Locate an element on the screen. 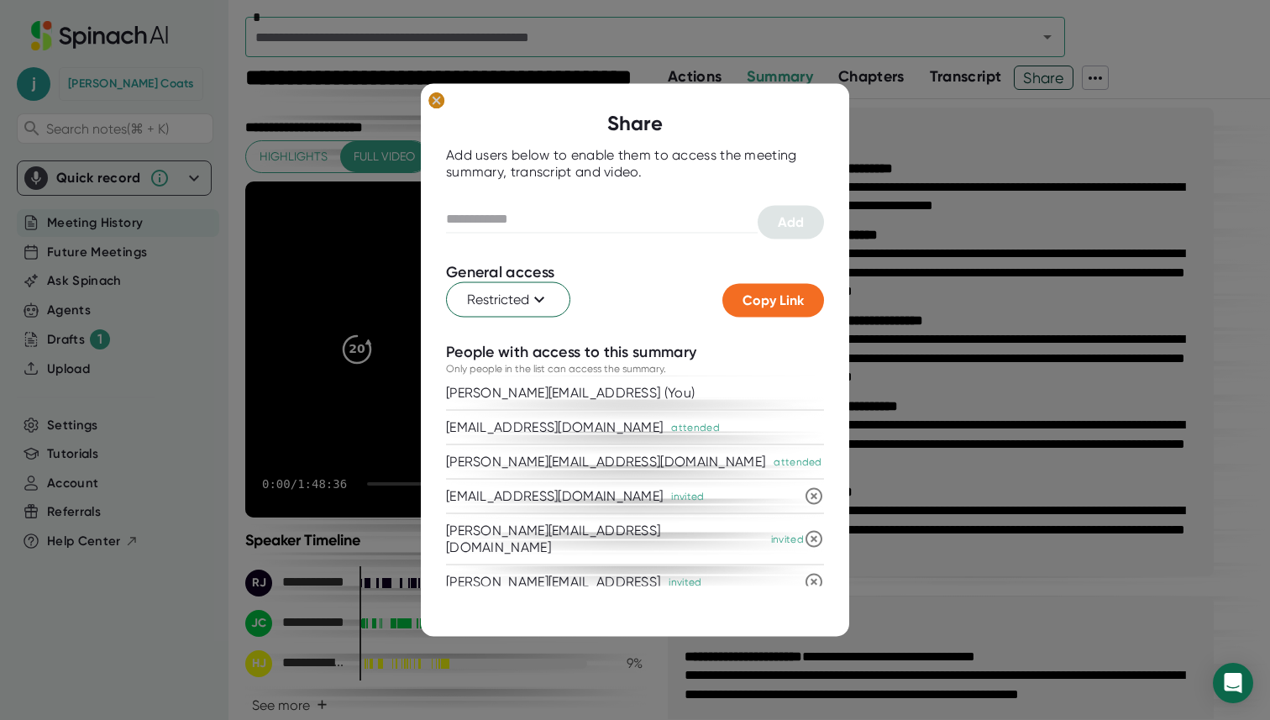 Image resolution: width=1270 pixels, height=720 pixels. span: Add is located at coordinates (790, 222).